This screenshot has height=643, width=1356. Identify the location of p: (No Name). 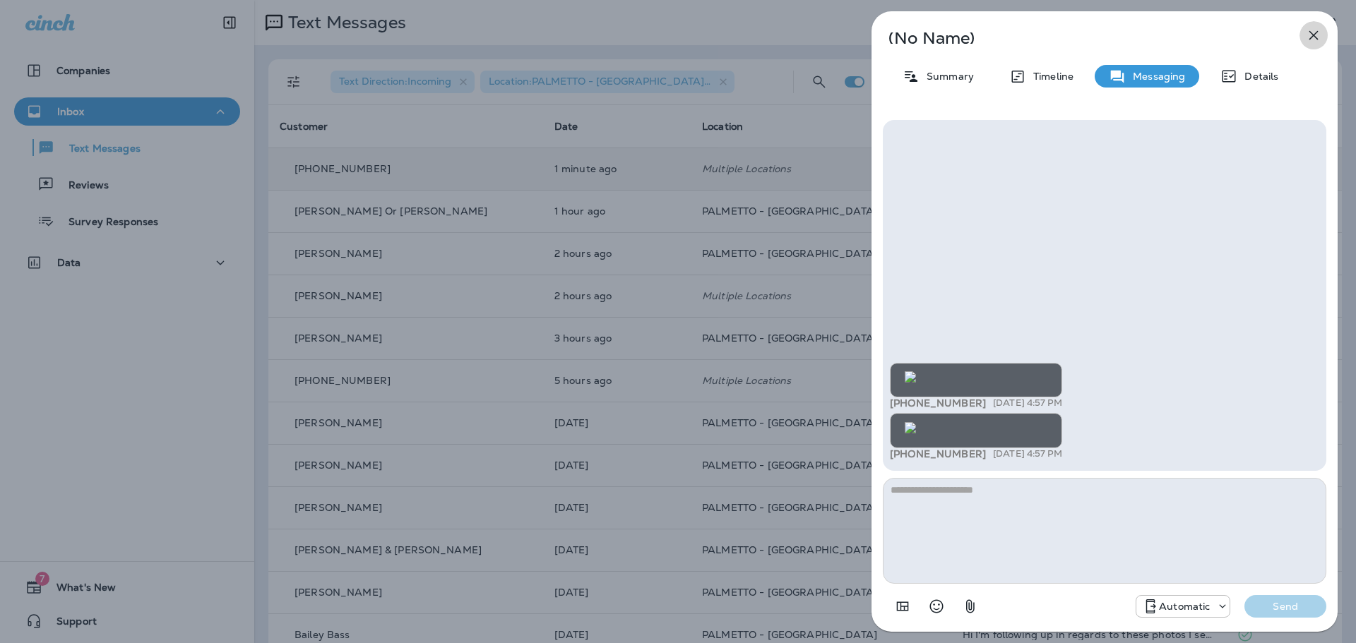
(1081, 38).